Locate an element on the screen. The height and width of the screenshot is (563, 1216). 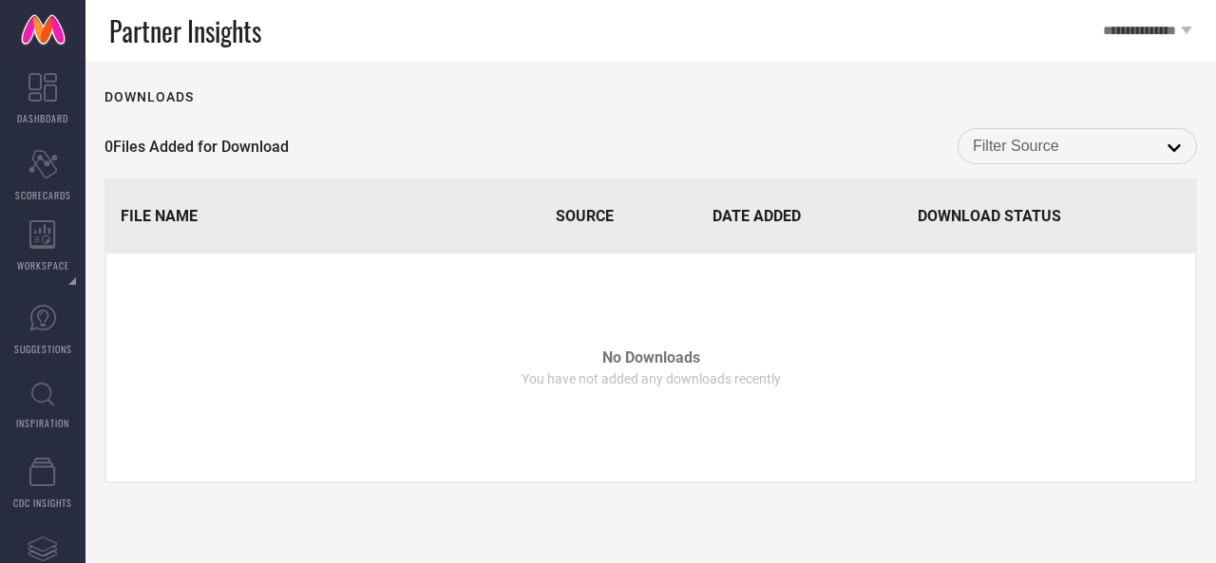
span: Partner Insights is located at coordinates (185, 30).